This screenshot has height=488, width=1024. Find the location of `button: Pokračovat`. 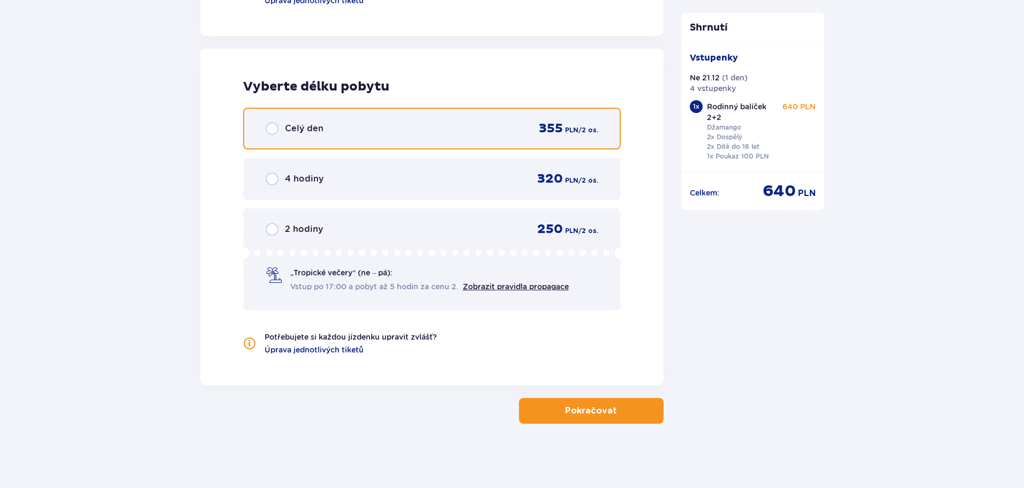

button: Pokračovat is located at coordinates (592, 411).